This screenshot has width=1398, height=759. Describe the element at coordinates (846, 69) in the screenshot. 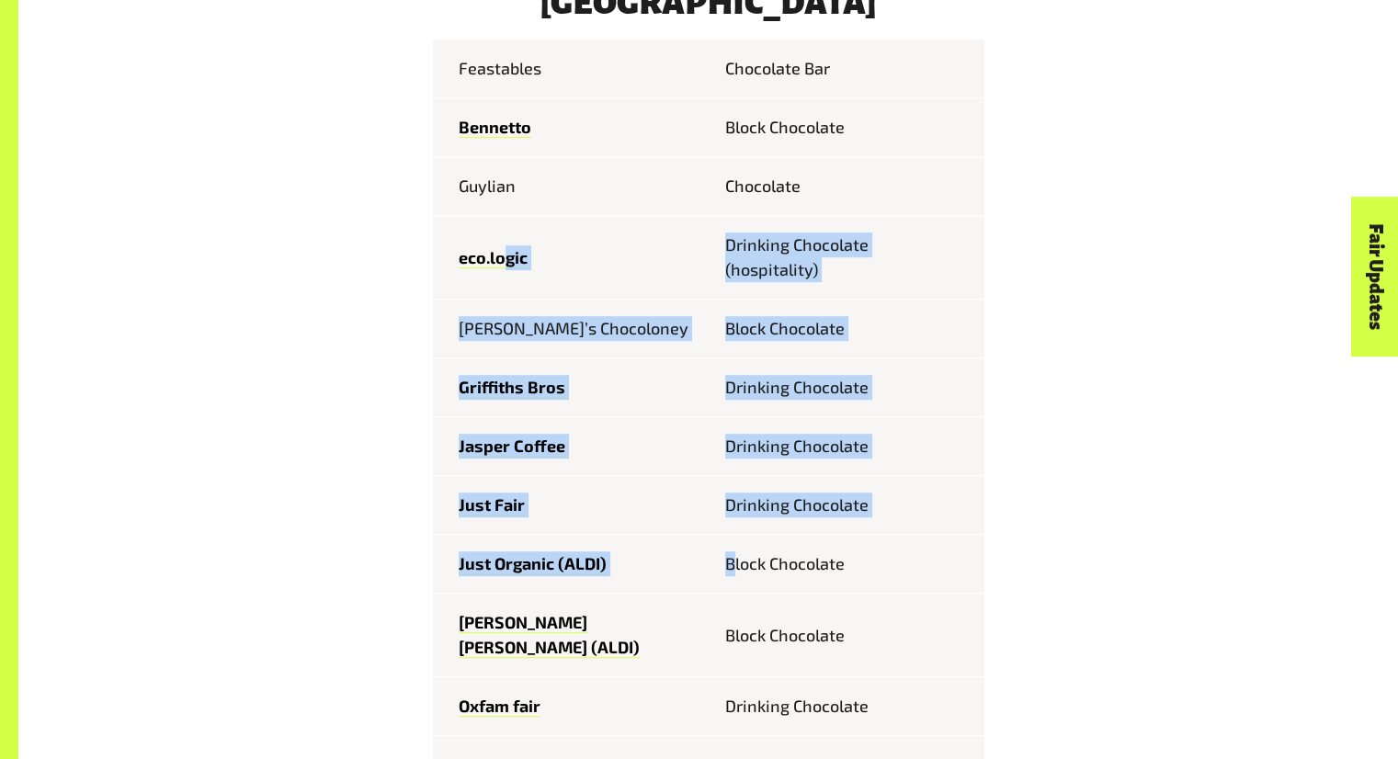

I see `td: Chocolate Bar` at that location.